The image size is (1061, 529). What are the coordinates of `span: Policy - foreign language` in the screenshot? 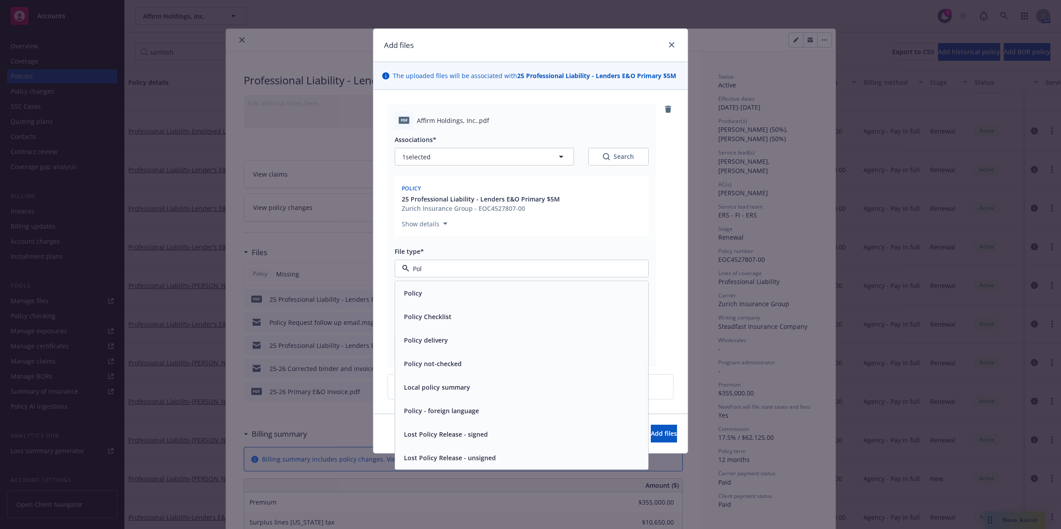 It's located at (441, 410).